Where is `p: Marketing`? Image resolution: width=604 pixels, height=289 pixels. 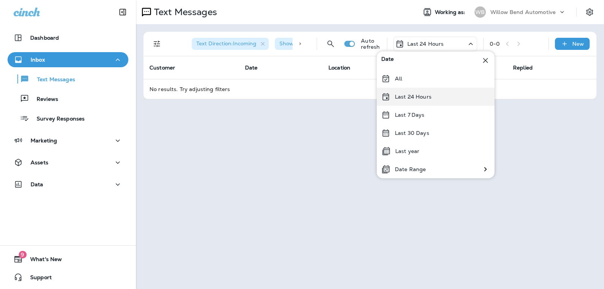 p: Marketing is located at coordinates (44, 140).